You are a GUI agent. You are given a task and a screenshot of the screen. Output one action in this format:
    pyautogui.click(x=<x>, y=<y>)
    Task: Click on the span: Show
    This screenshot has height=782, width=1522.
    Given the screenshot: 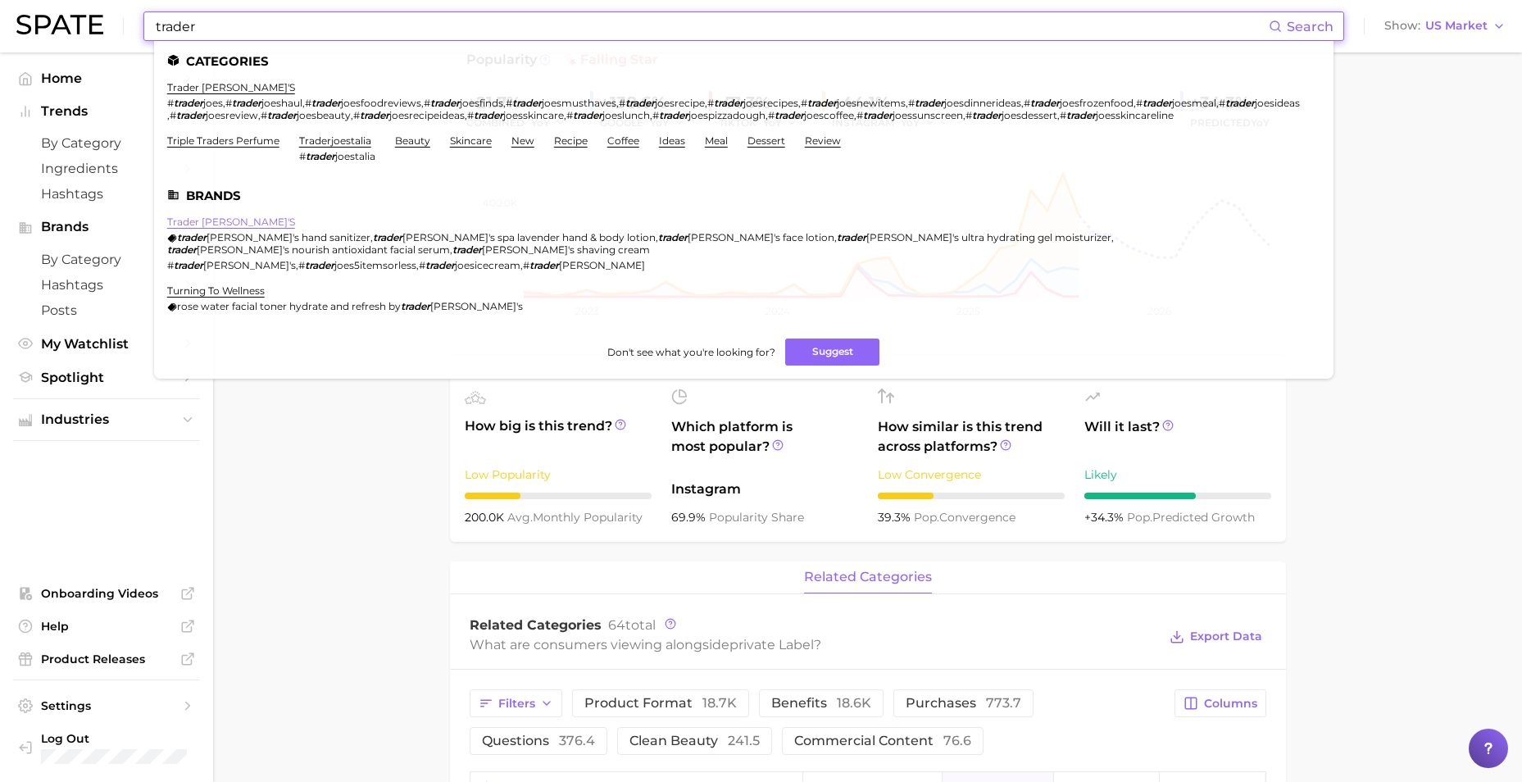 What is the action you would take?
    pyautogui.click(x=1402, y=25)
    